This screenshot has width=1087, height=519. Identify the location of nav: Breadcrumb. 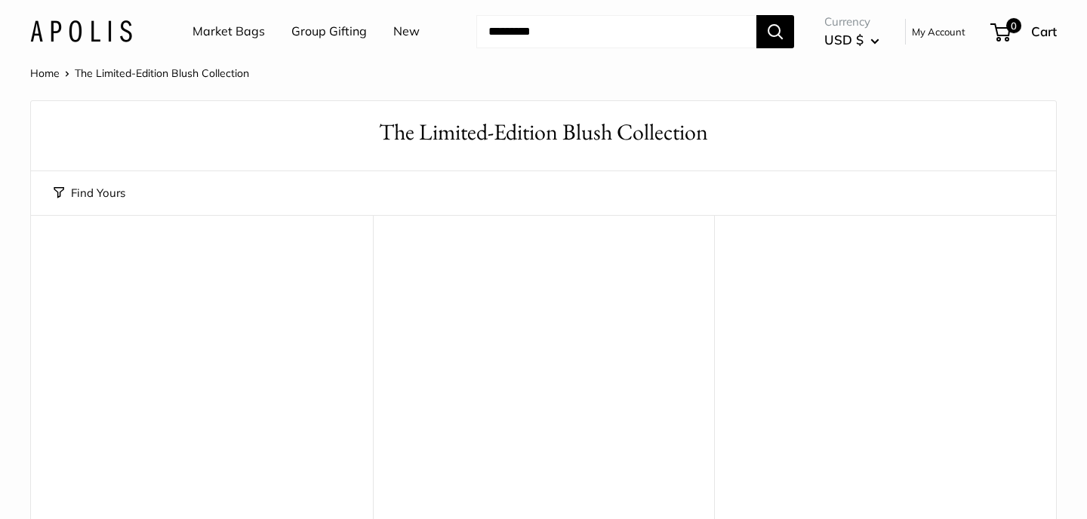
(140, 73).